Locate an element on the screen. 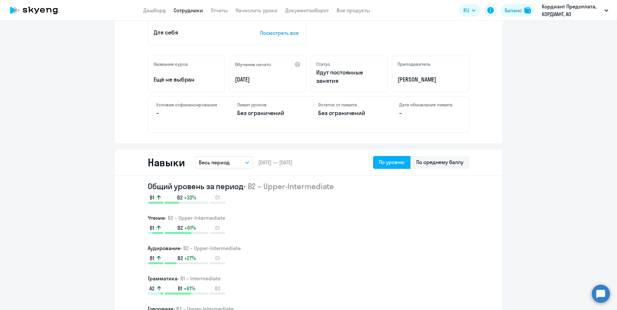 This screenshot has height=310, width=617. p: Посмотреть все is located at coordinates (280, 33).